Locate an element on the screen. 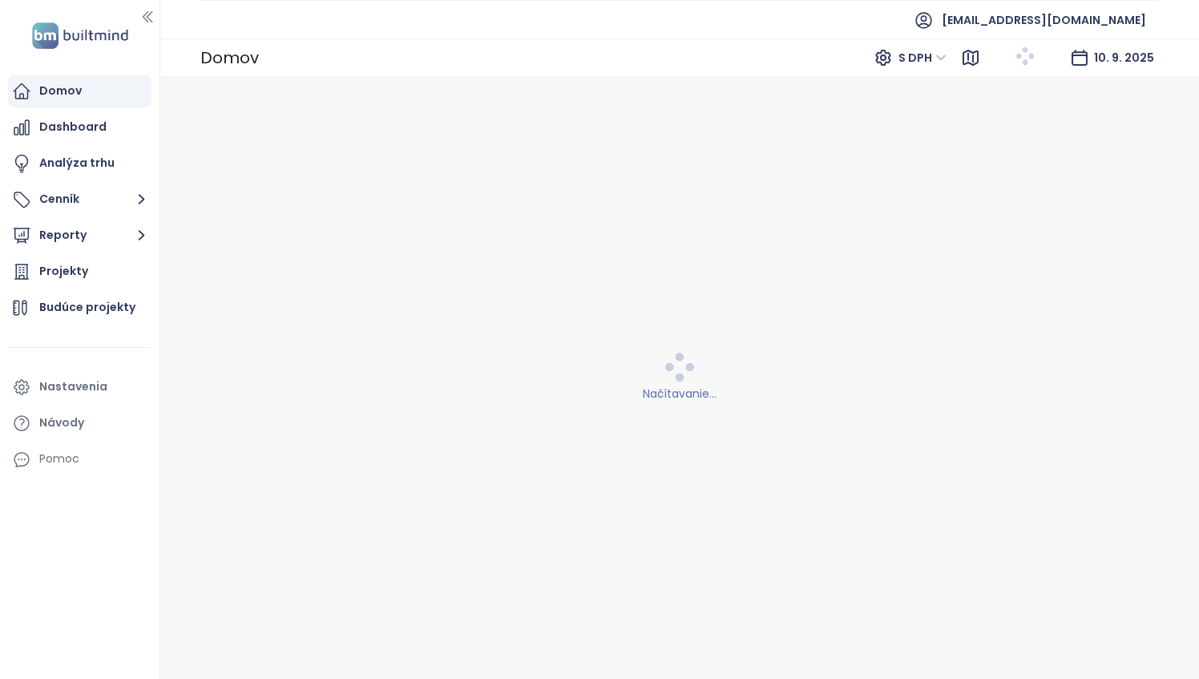 The height and width of the screenshot is (679, 1199). a: Domov is located at coordinates (79, 91).